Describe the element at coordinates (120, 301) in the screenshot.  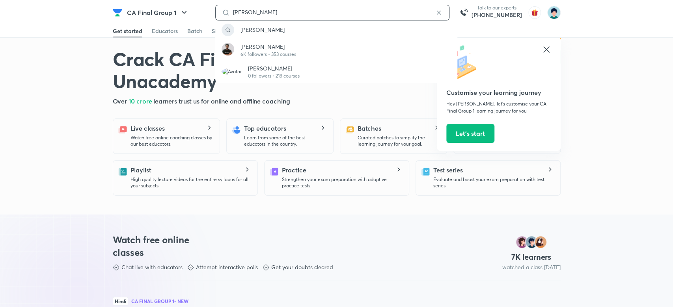
I see `span: Hindi` at that location.